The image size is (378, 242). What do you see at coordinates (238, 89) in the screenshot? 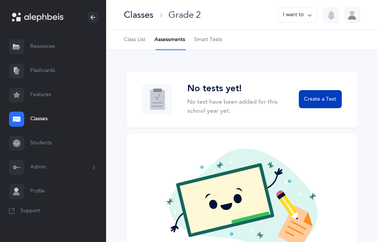
I see `h3: No tests yet!` at bounding box center [238, 89].